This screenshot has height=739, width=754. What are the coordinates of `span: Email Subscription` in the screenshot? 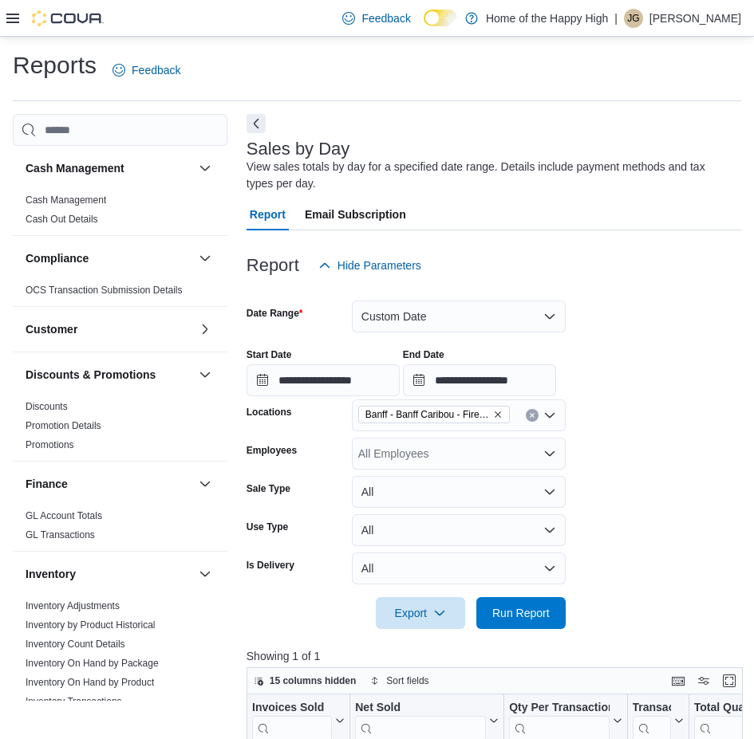 It's located at (355, 215).